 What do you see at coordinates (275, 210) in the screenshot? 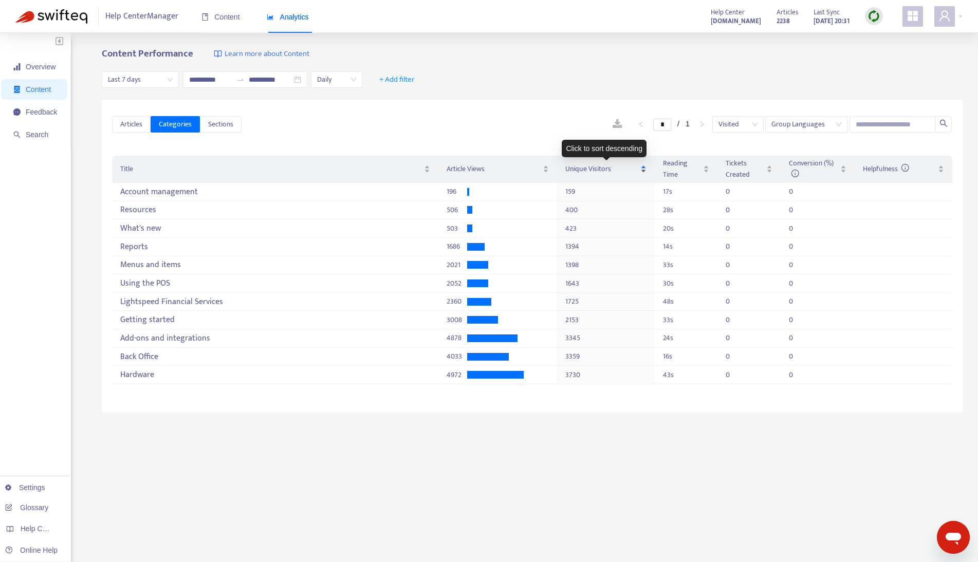
I see `div: Resources` at bounding box center [275, 210].